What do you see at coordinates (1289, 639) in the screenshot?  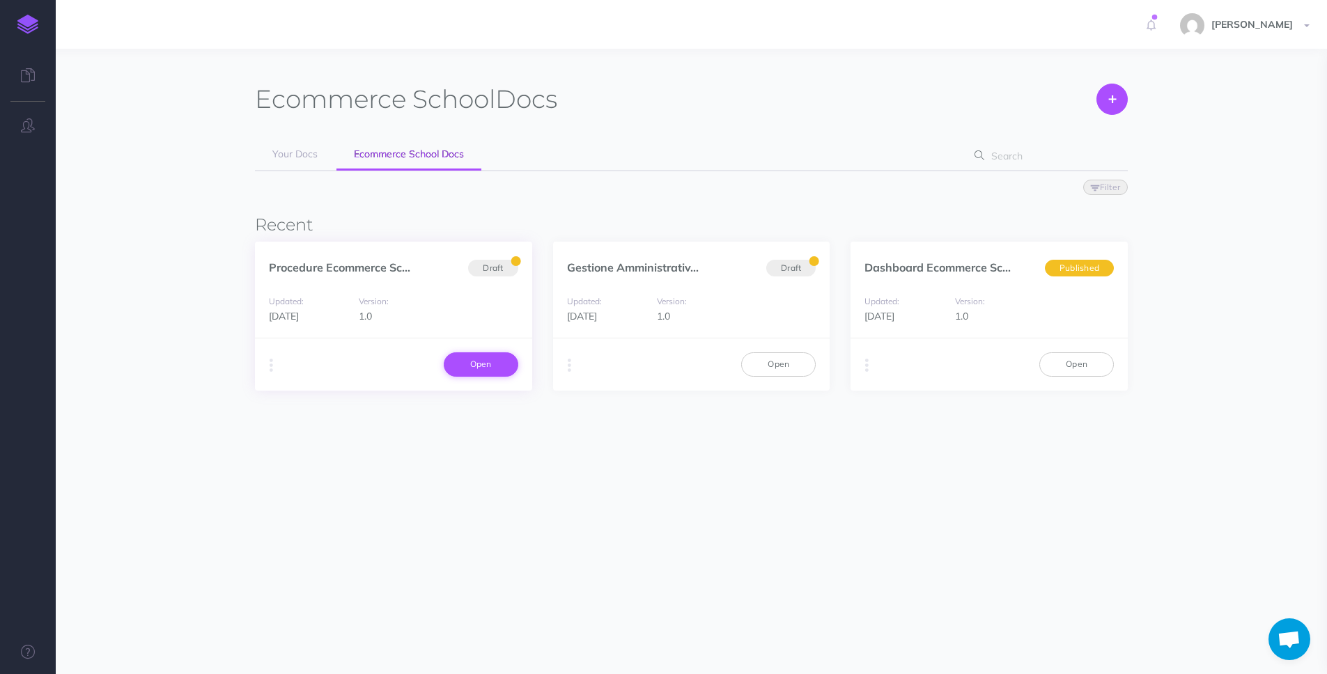 I see `div: Aprire la chat` at bounding box center [1289, 639].